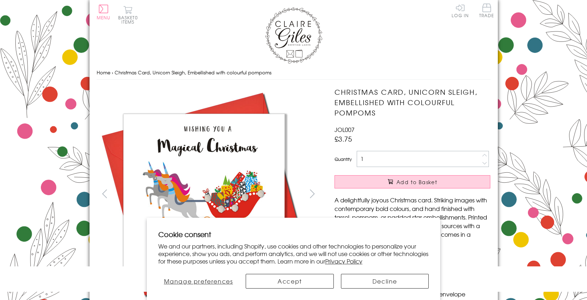  What do you see at coordinates (487, 11) in the screenshot?
I see `a: Trade` at bounding box center [487, 11].